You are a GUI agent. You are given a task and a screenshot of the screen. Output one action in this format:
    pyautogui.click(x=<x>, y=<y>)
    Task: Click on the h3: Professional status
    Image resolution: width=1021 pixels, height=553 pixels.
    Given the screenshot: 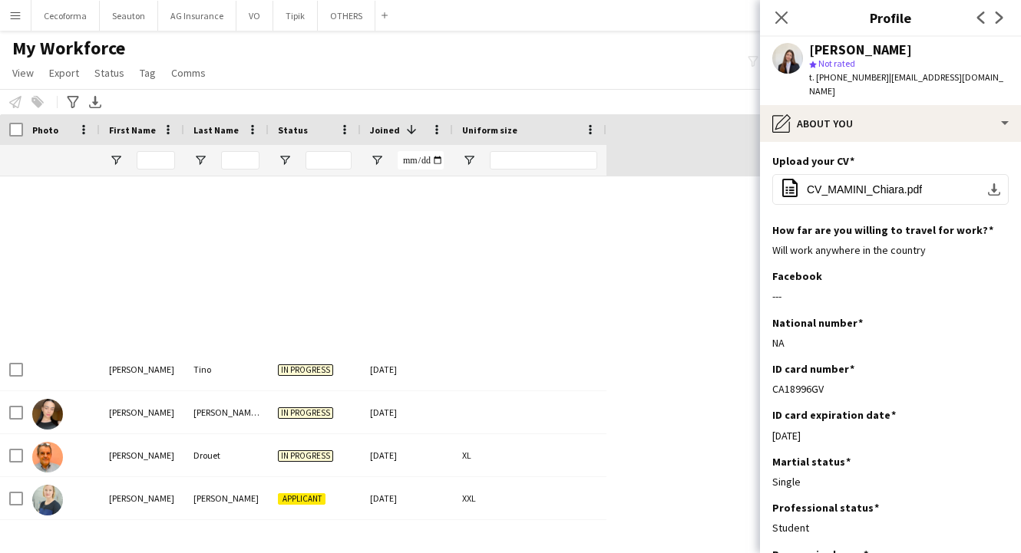 What is the action you would take?
    pyautogui.click(x=825, y=508)
    